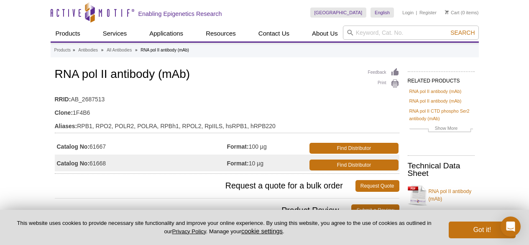 This screenshot has width=529, height=245. Describe the element at coordinates (267, 146) in the screenshot. I see `td: 100 µg` at that location.